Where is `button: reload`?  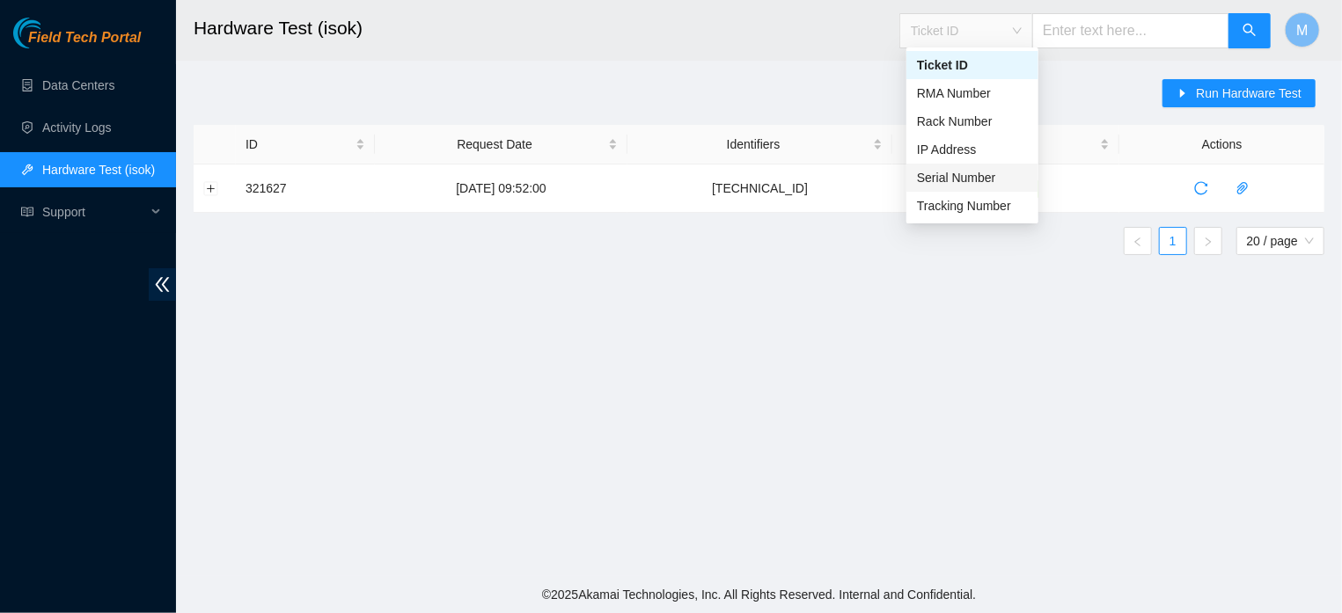 button: reload is located at coordinates (1201, 188).